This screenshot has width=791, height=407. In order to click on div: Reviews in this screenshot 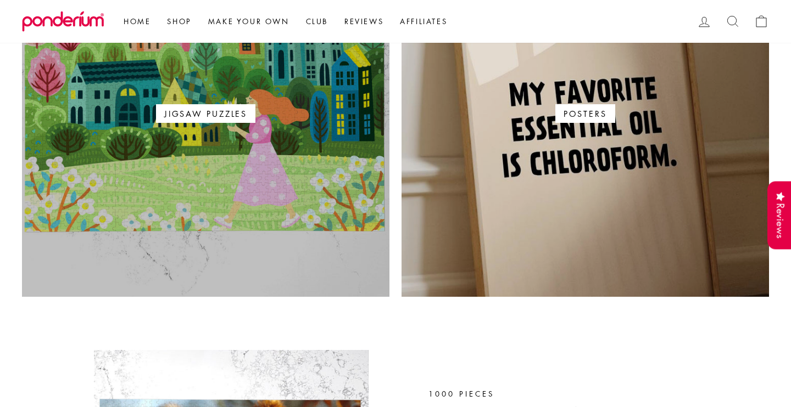, I will do `click(779, 215)`.